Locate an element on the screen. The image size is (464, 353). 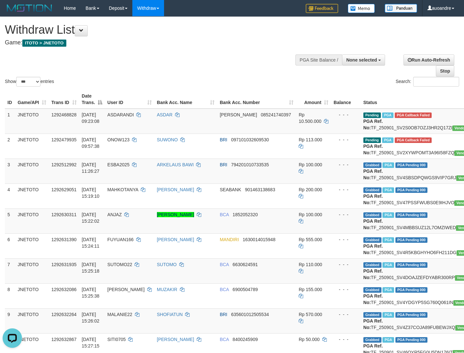
span: Copy 097101032609530 to clipboard is located at coordinates (250, 140).